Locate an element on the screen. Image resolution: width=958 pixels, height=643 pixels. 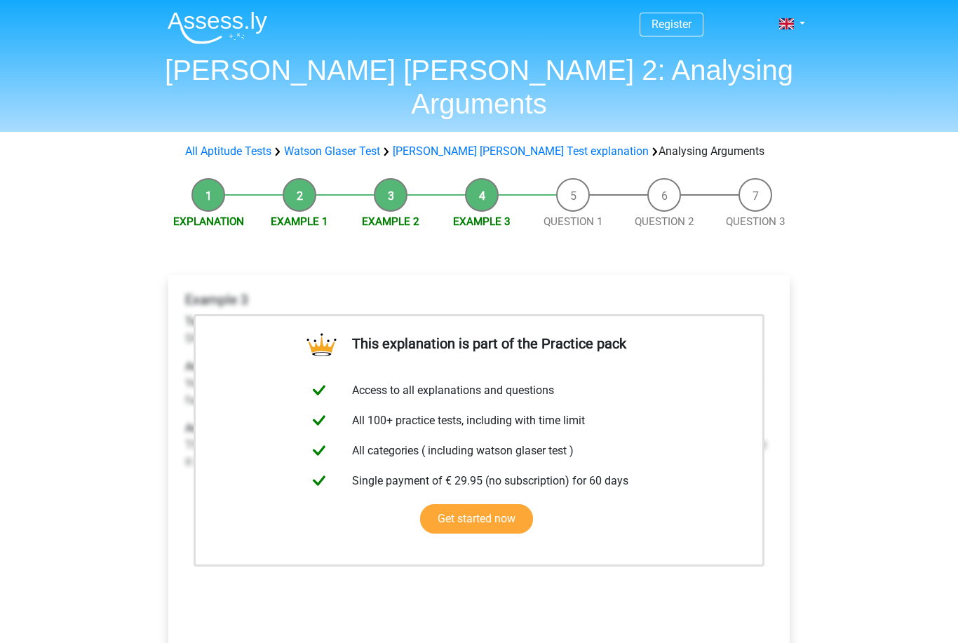
a: Watson Glaser Test is located at coordinates (332, 151).